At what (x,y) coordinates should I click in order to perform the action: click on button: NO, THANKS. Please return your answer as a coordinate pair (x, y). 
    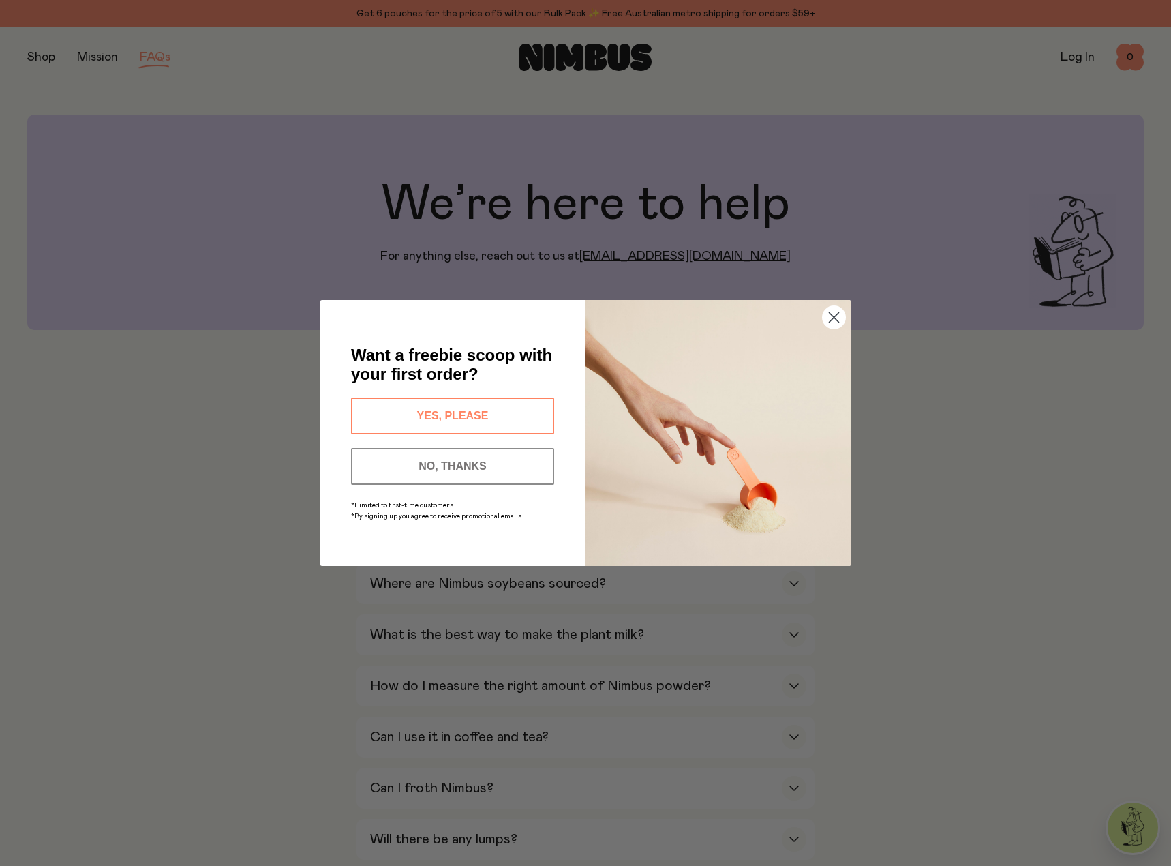
    Looking at the image, I should click on (453, 466).